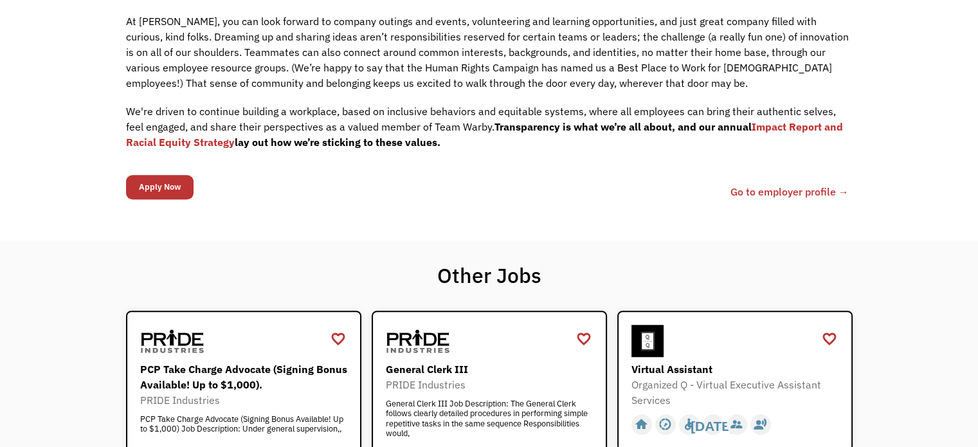 Image resolution: width=978 pixels, height=447 pixels. Describe the element at coordinates (481, 119) in the screenshot. I see `span: We're driven to continue building a workplace, based on inclusive behaviors and equitable systems...` at that location.